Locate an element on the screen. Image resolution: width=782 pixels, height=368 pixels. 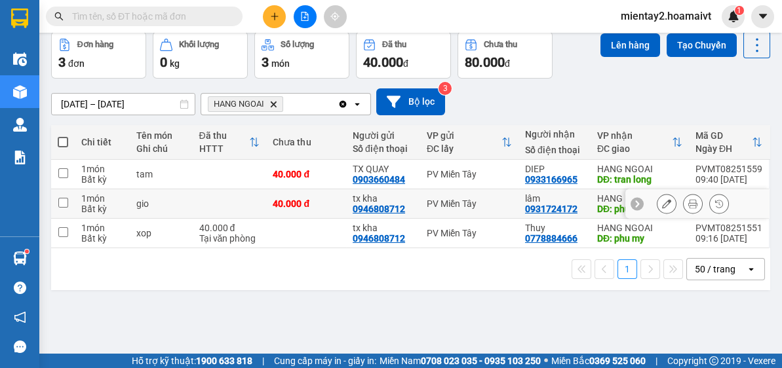
svg: Delete is located at coordinates (273, 104).